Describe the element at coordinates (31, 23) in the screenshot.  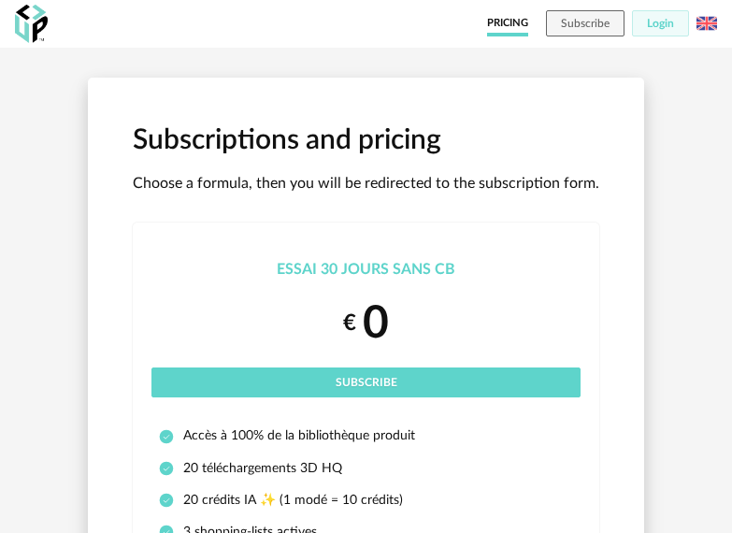
I see `img: OXP` at that location.